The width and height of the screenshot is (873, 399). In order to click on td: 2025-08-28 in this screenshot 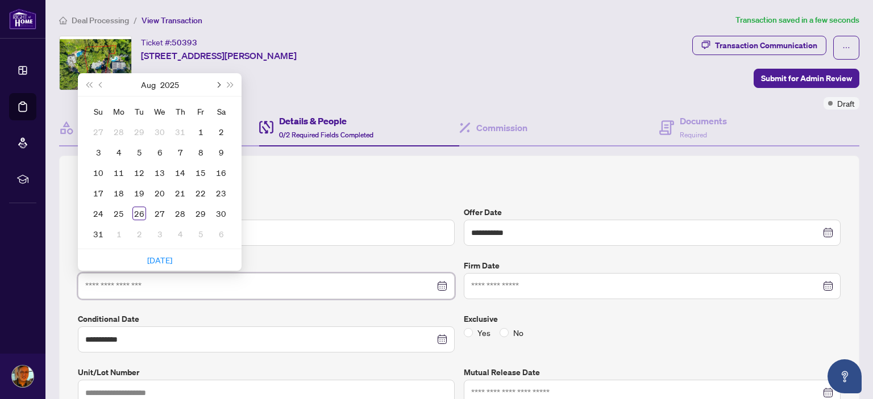, I will do `click(180, 214)`.